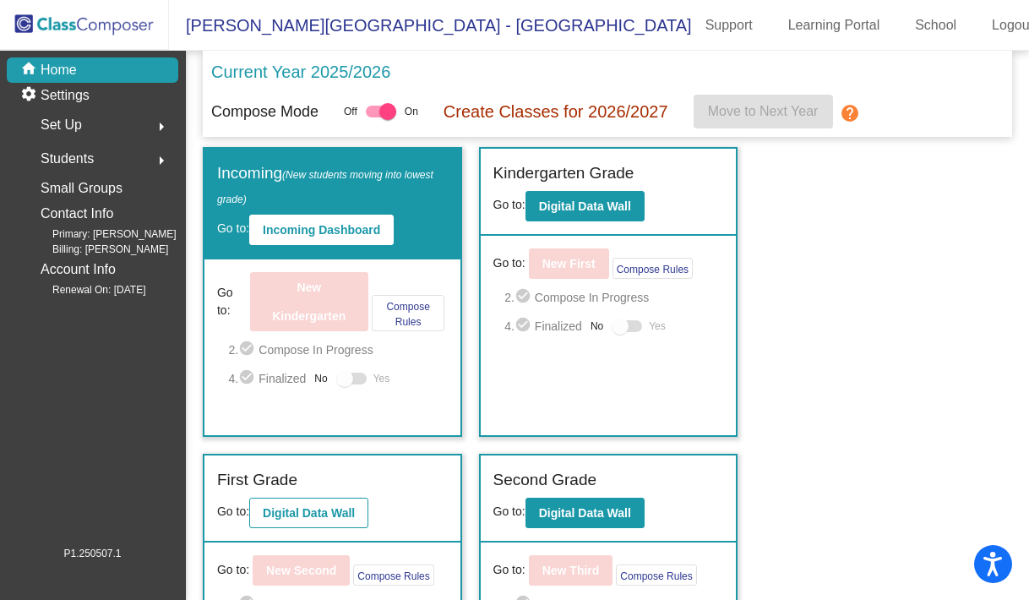  I want to click on button: New Third, so click(571, 570).